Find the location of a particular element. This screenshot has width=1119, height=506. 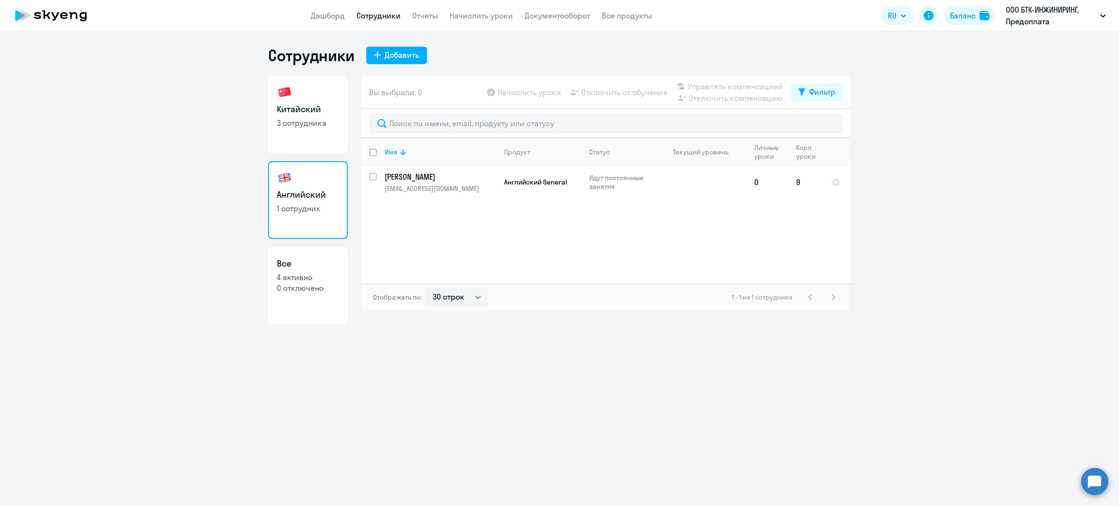

input: Поиск по имени, email, продукту или статусу is located at coordinates (606, 123).